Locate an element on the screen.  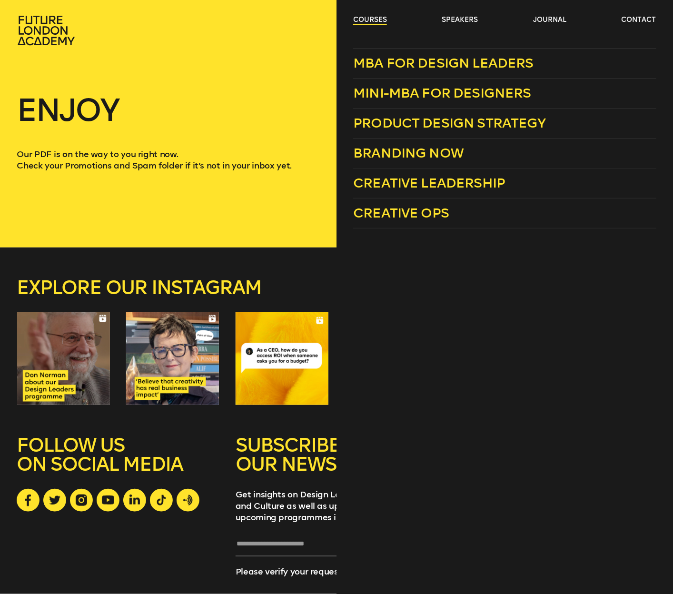
span: MBA for Design Leaders is located at coordinates (443, 63).